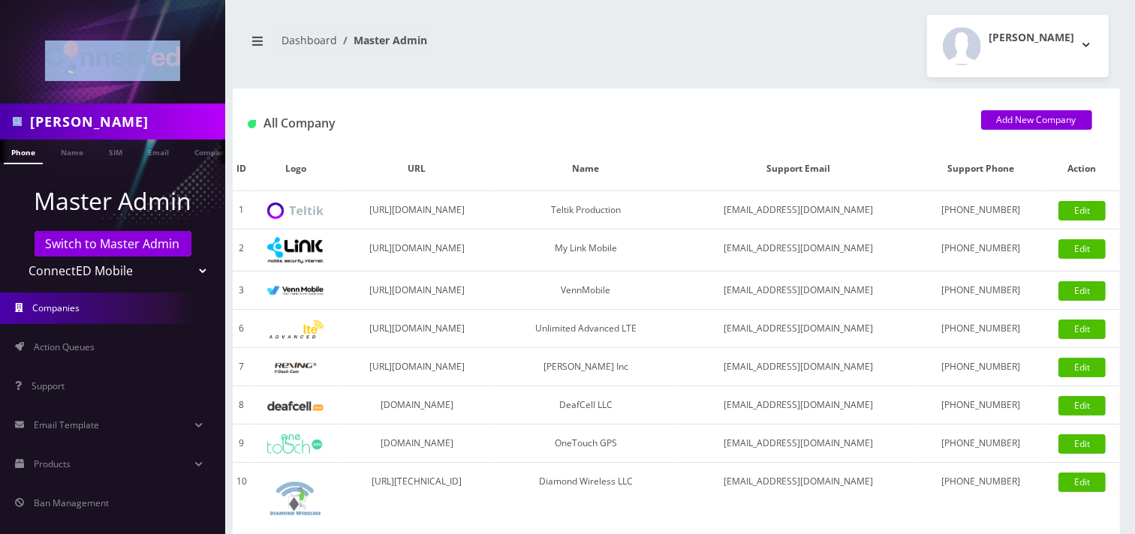 Image resolution: width=1135 pixels, height=534 pixels. What do you see at coordinates (295, 406) in the screenshot?
I see `img: DeafCell LLC` at bounding box center [295, 406].